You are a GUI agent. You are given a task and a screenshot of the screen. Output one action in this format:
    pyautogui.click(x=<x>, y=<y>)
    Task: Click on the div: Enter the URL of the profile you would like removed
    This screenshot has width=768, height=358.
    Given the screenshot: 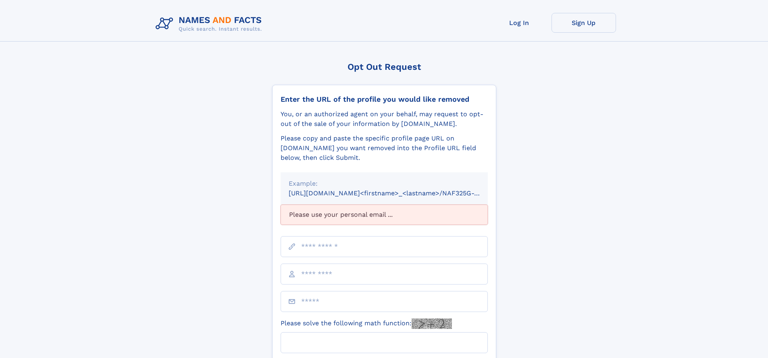 What is the action you would take?
    pyautogui.click(x=384, y=99)
    